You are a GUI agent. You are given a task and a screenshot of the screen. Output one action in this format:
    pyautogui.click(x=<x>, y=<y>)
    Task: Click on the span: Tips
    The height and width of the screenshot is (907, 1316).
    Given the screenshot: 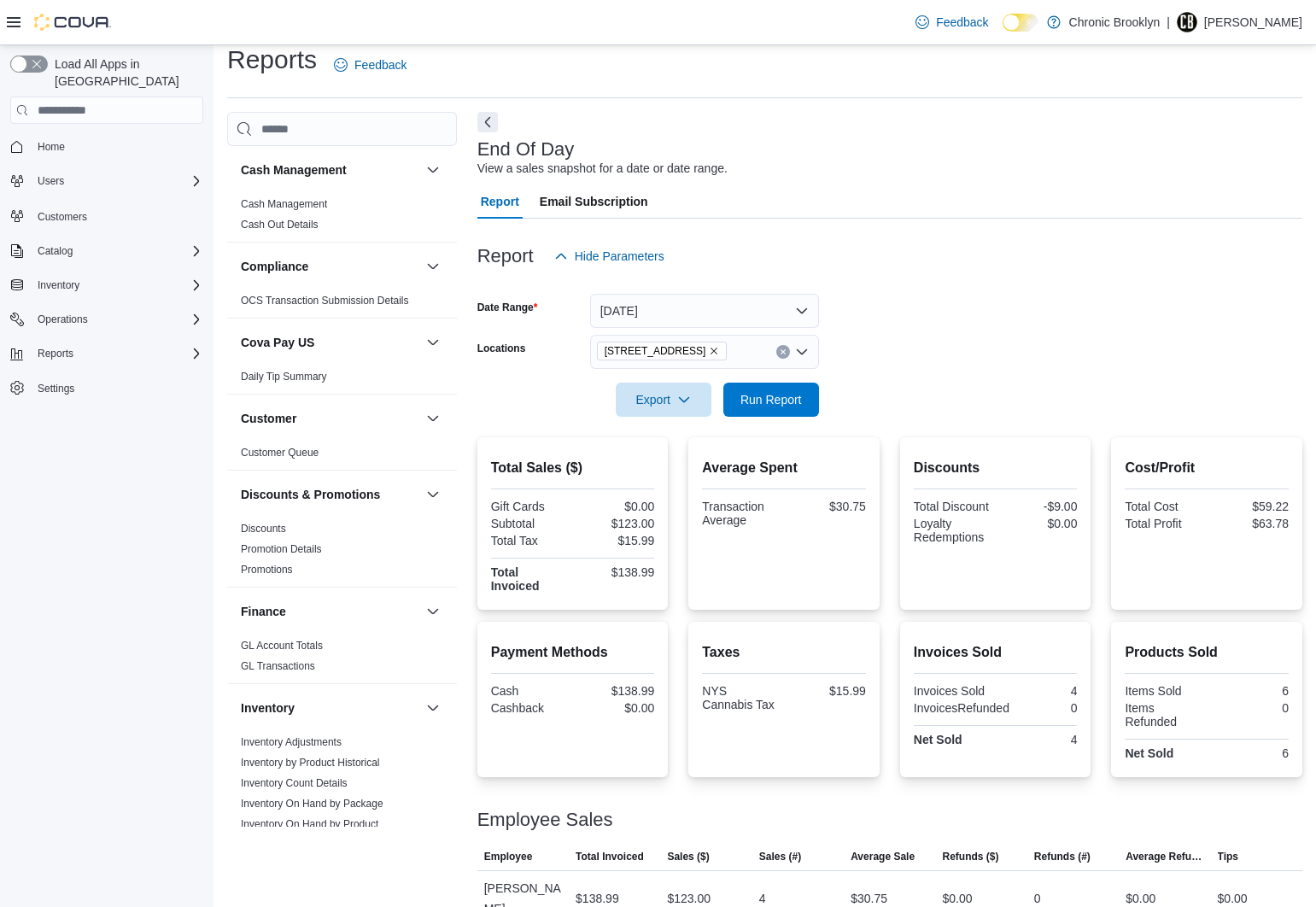 What is the action you would take?
    pyautogui.click(x=1228, y=857)
    